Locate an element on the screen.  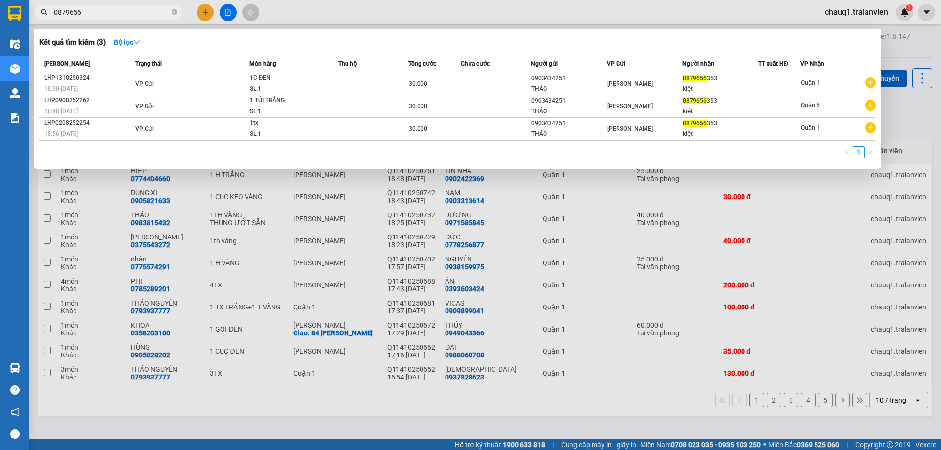
span: down is located at coordinates (137, 42).